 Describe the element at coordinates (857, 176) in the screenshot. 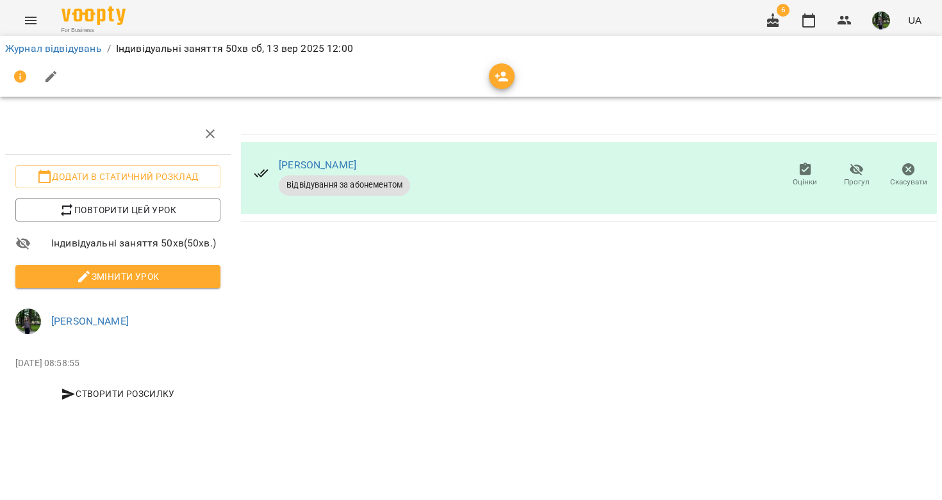

I see `button: Прогул` at that location.